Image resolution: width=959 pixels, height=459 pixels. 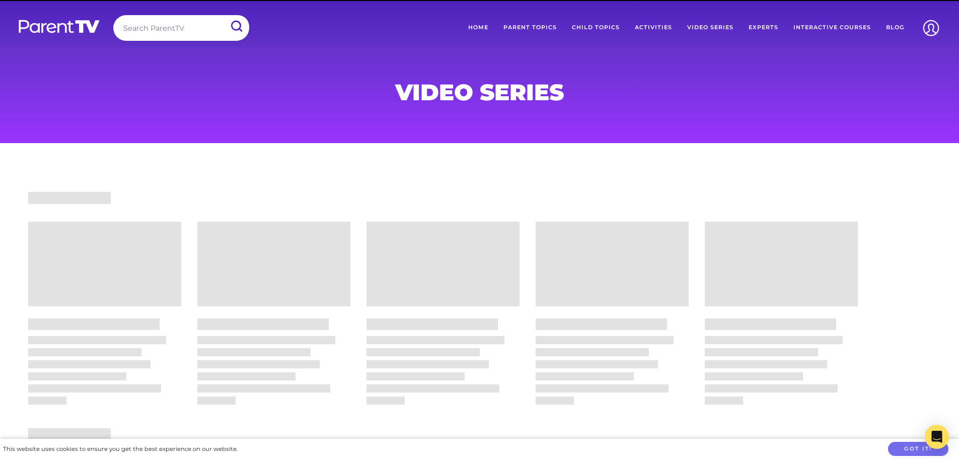 What do you see at coordinates (653, 28) in the screenshot?
I see `a: Activities` at bounding box center [653, 28].